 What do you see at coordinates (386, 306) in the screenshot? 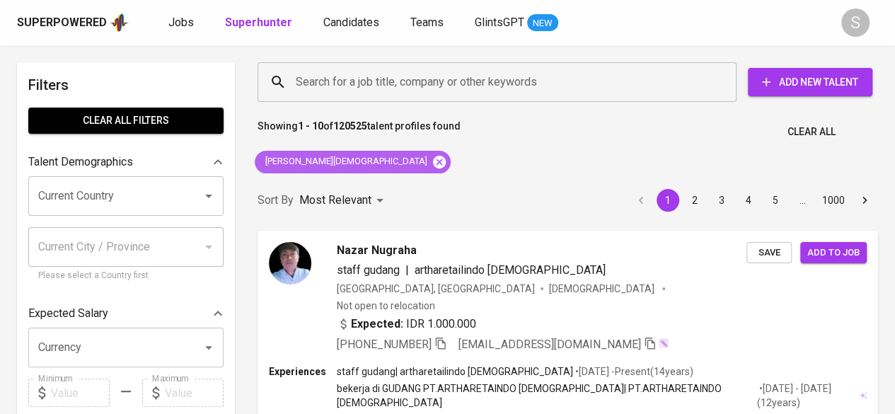
I see `p: Not open to relocation` at bounding box center [386, 306].